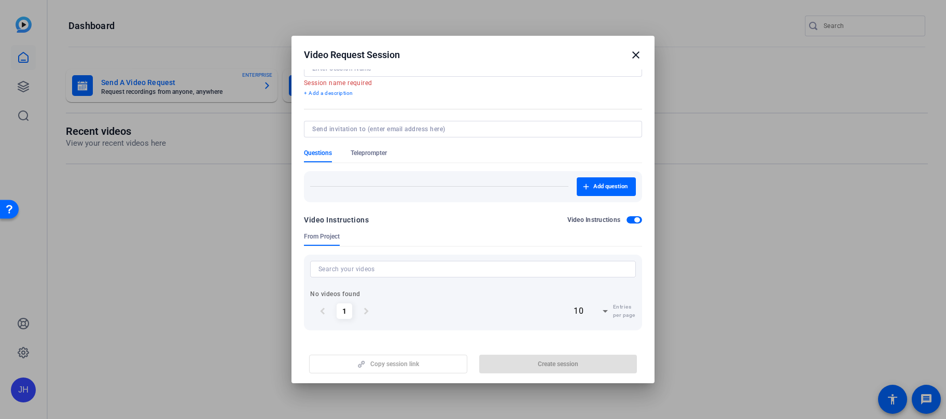  I want to click on h2: Video Instructions, so click(594, 220).